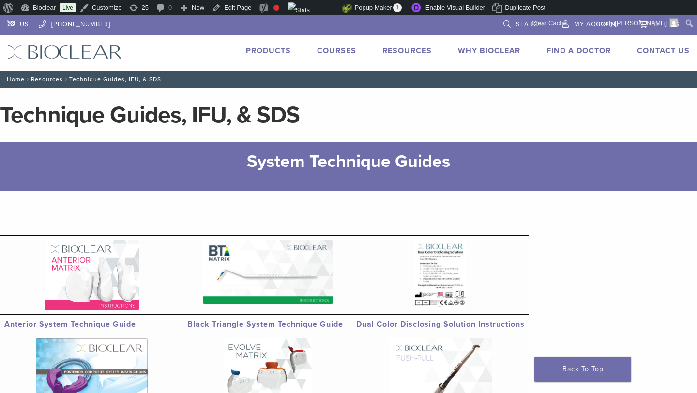 The width and height of the screenshot is (697, 393). What do you see at coordinates (530, 24) in the screenshot?
I see `span: Search` at bounding box center [530, 24].